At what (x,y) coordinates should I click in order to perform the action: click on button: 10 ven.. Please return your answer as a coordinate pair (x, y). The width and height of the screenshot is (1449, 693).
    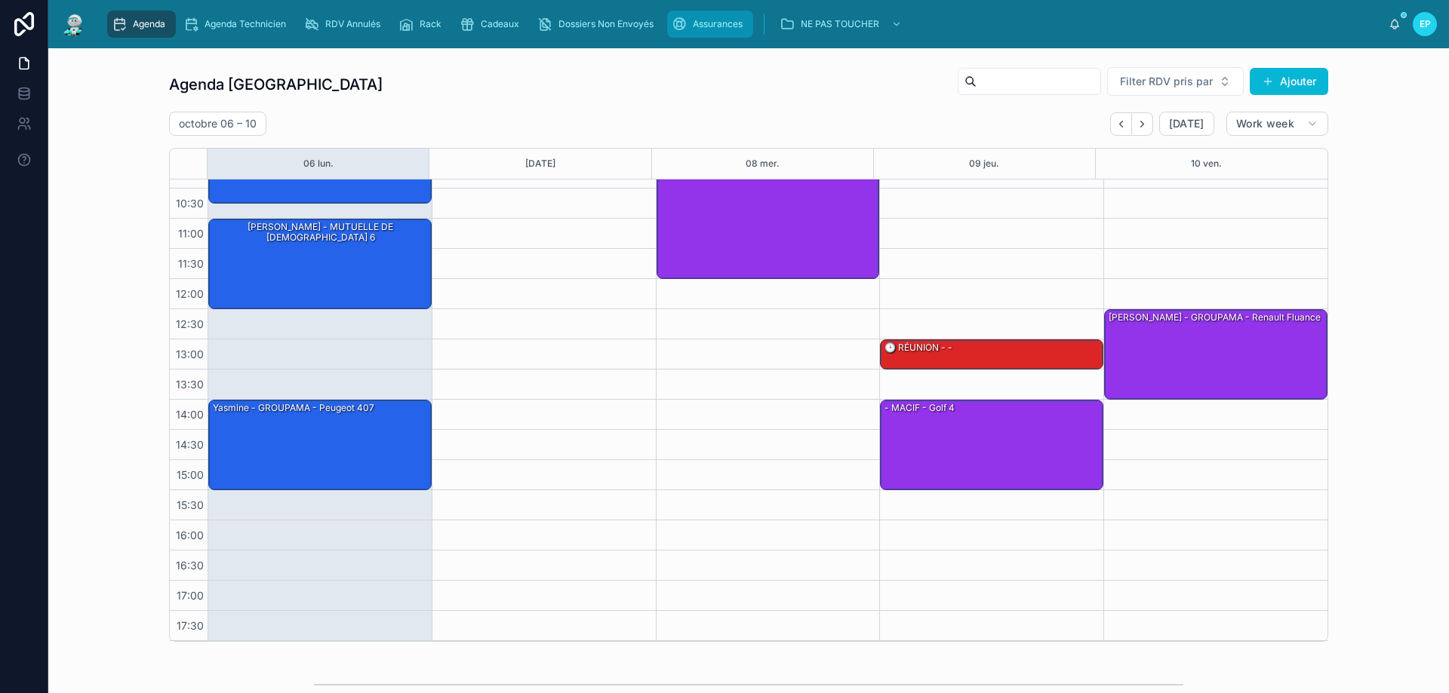
    Looking at the image, I should click on (1206, 164).